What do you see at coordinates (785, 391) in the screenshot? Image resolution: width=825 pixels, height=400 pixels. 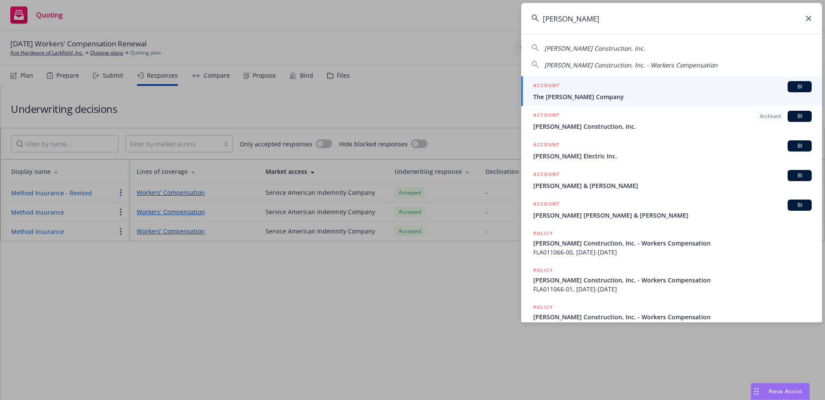 I see `span: Nova Assist` at bounding box center [785, 391].